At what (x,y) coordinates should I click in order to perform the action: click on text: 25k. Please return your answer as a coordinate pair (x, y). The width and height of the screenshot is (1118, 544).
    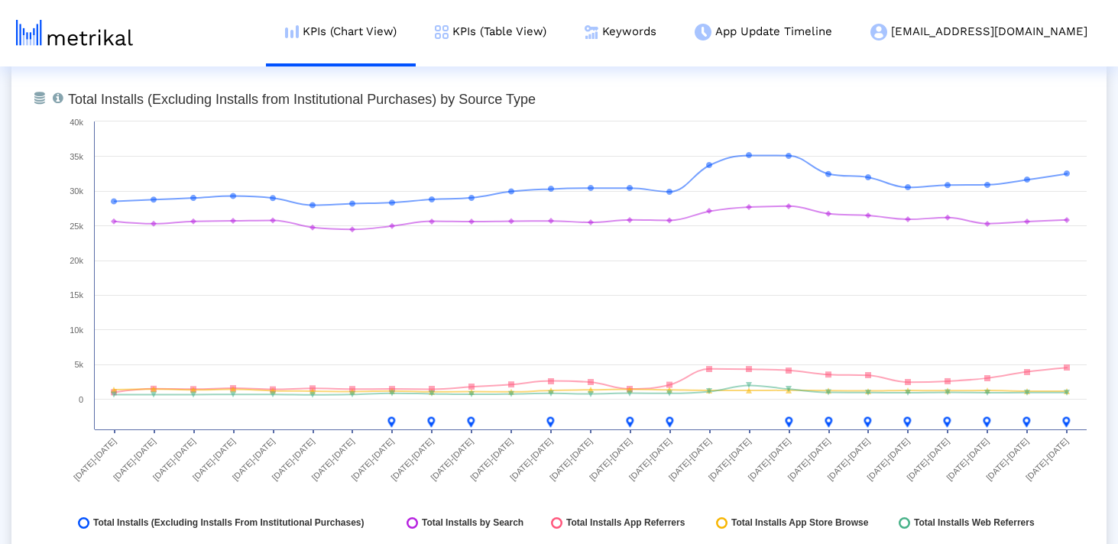
    Looking at the image, I should click on (76, 226).